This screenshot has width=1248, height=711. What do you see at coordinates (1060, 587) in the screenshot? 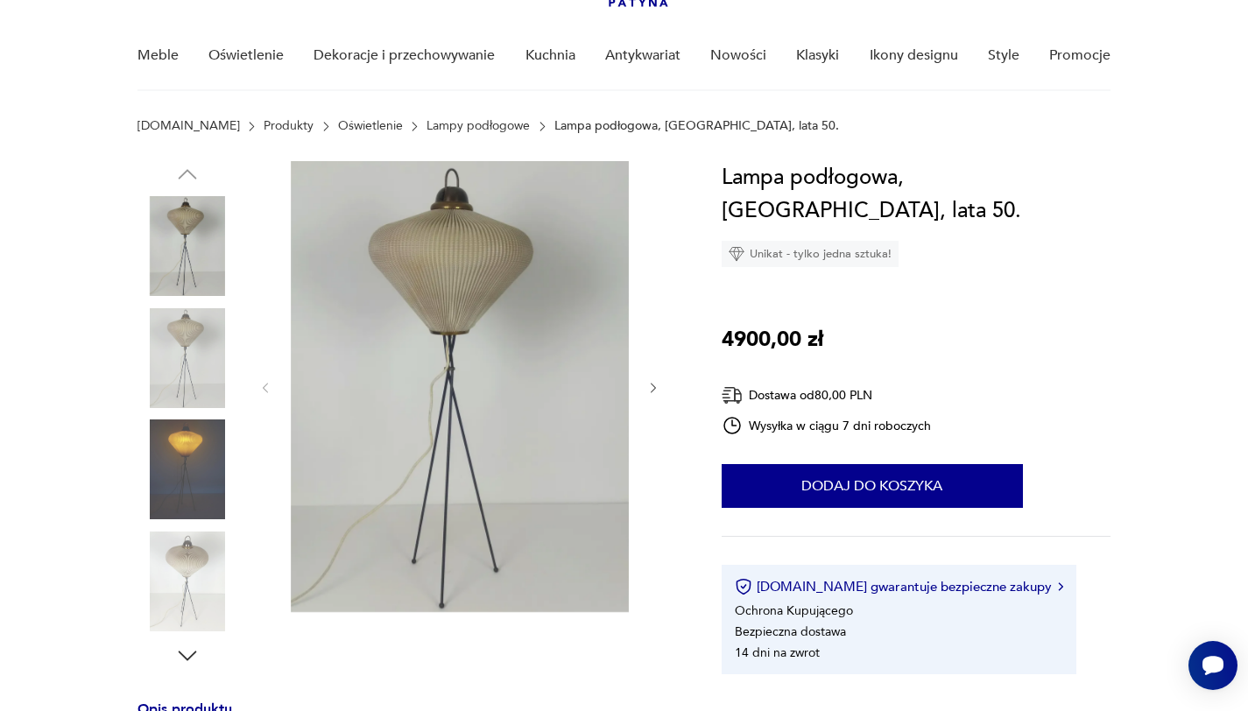
I see `img: Ikona strzałki w prawo` at bounding box center [1060, 587].